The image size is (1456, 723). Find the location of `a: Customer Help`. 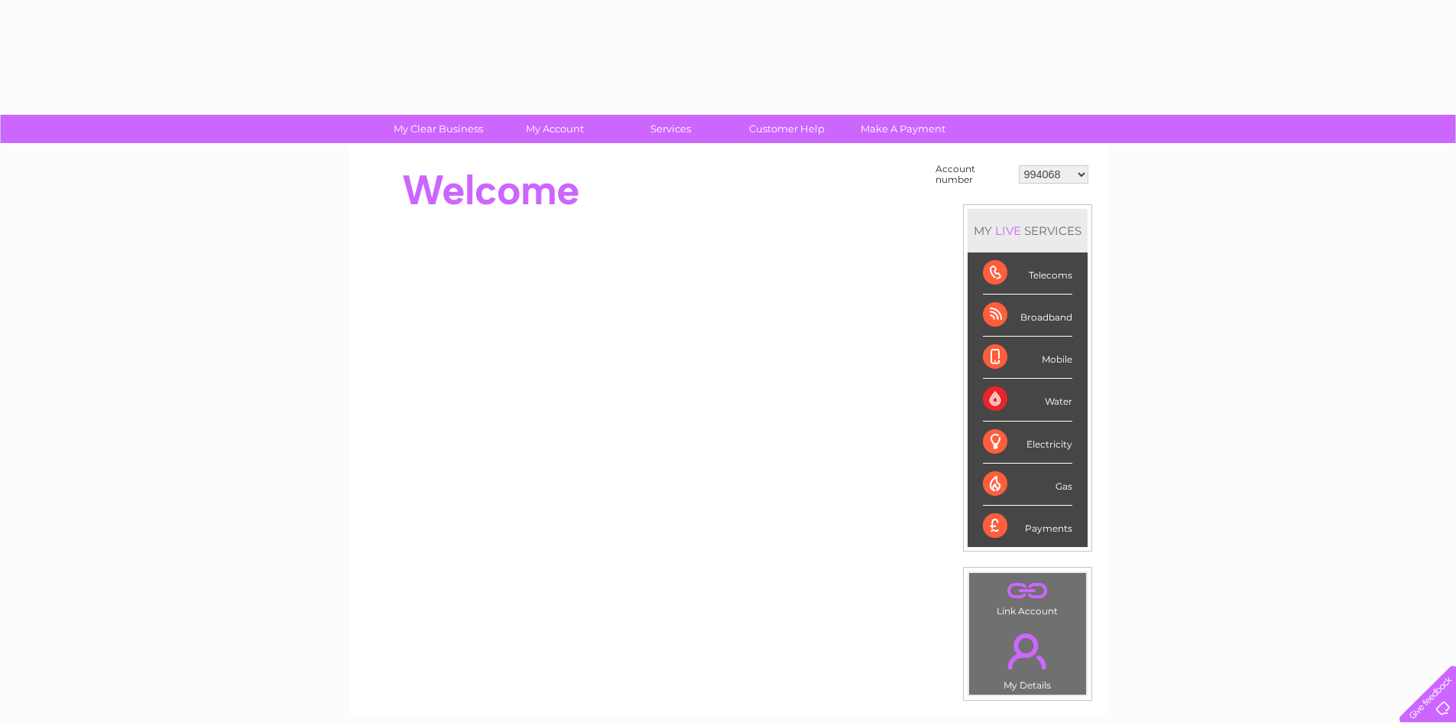

a: Customer Help is located at coordinates (787, 128).